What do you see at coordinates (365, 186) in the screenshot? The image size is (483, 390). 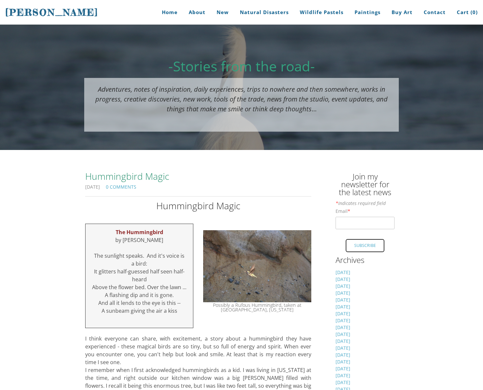 I see `h2: Join my newsletter for the latest news` at bounding box center [365, 186].